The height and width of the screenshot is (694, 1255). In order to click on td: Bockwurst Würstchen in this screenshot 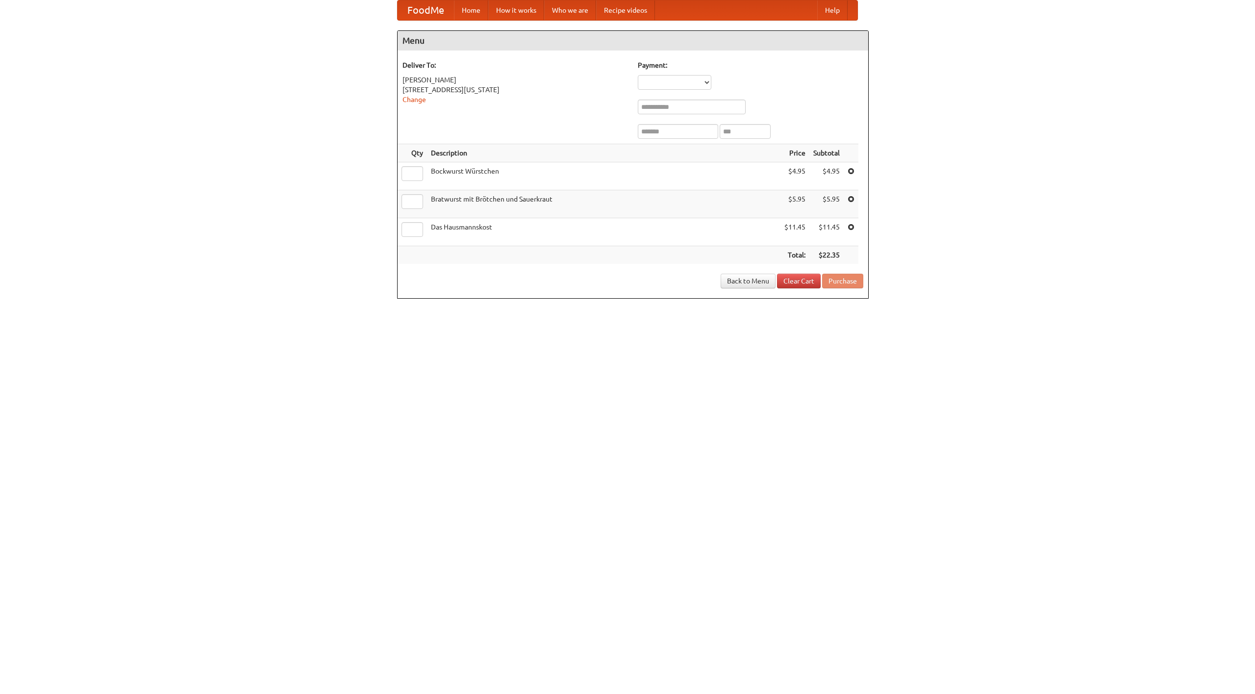, I will do `click(603, 176)`.